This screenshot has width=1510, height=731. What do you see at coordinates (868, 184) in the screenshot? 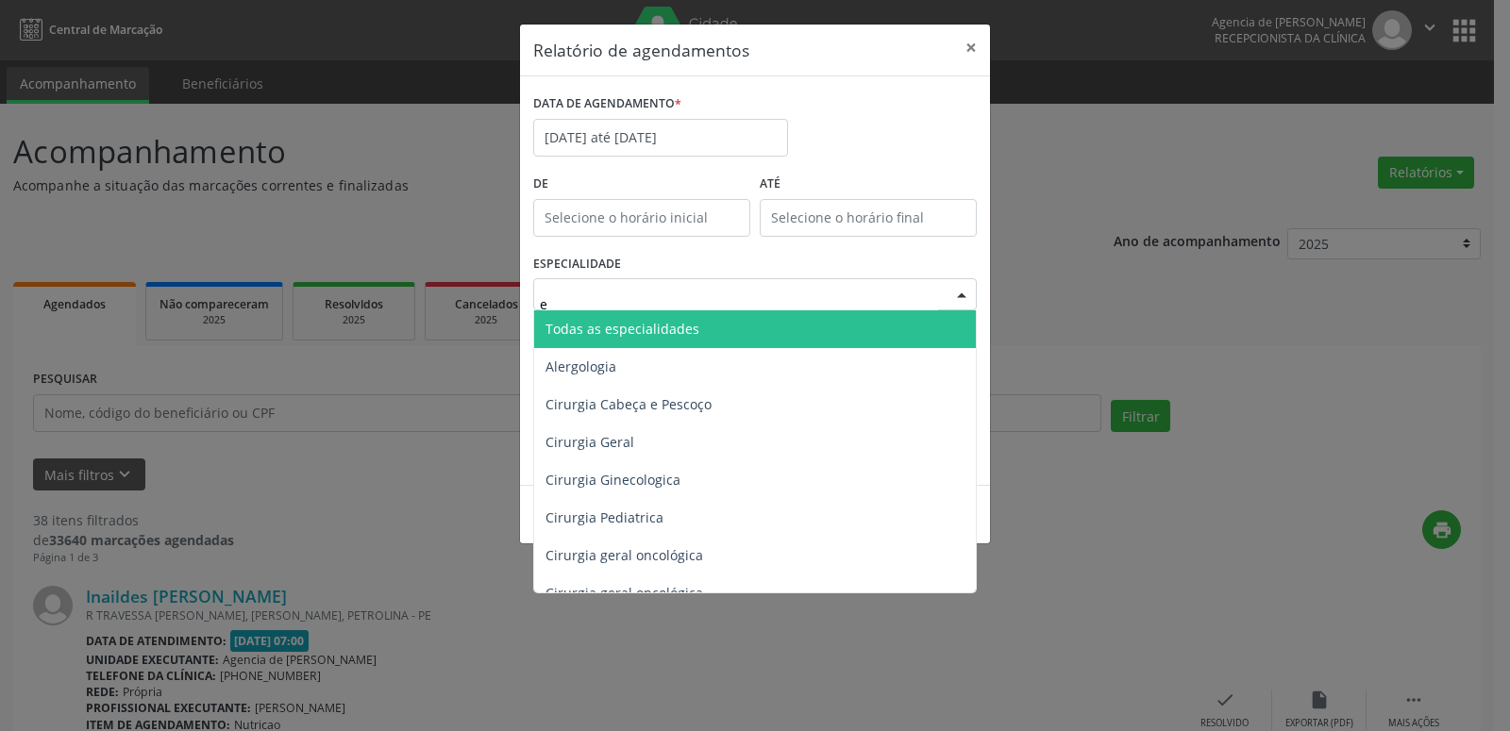
I see `label: ATÉ` at bounding box center [868, 184].